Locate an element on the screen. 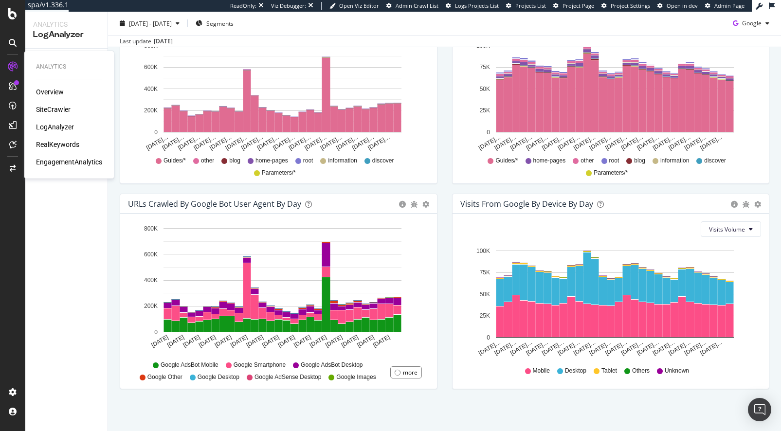 This screenshot has height=431, width=781. div: ReadOnly: is located at coordinates (243, 6).